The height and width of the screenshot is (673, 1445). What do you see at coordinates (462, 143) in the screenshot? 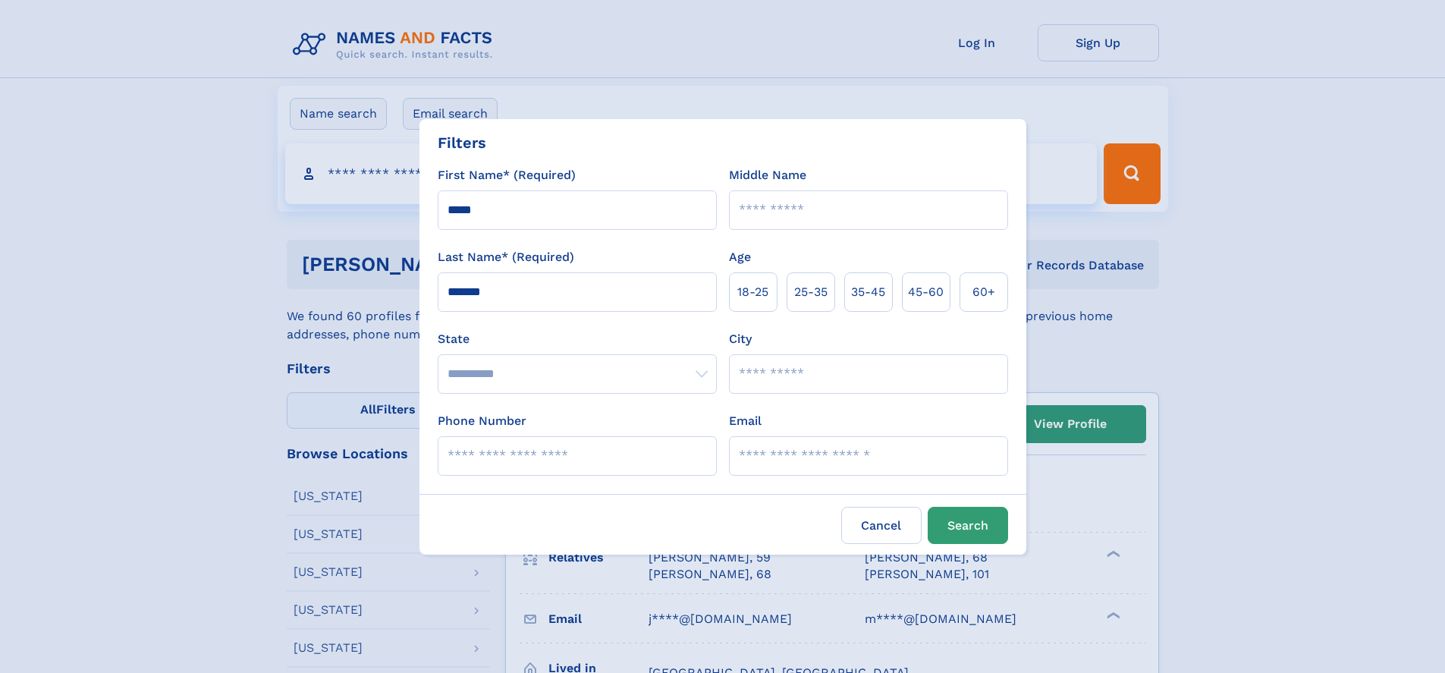
I see `div: Filters` at bounding box center [462, 143].